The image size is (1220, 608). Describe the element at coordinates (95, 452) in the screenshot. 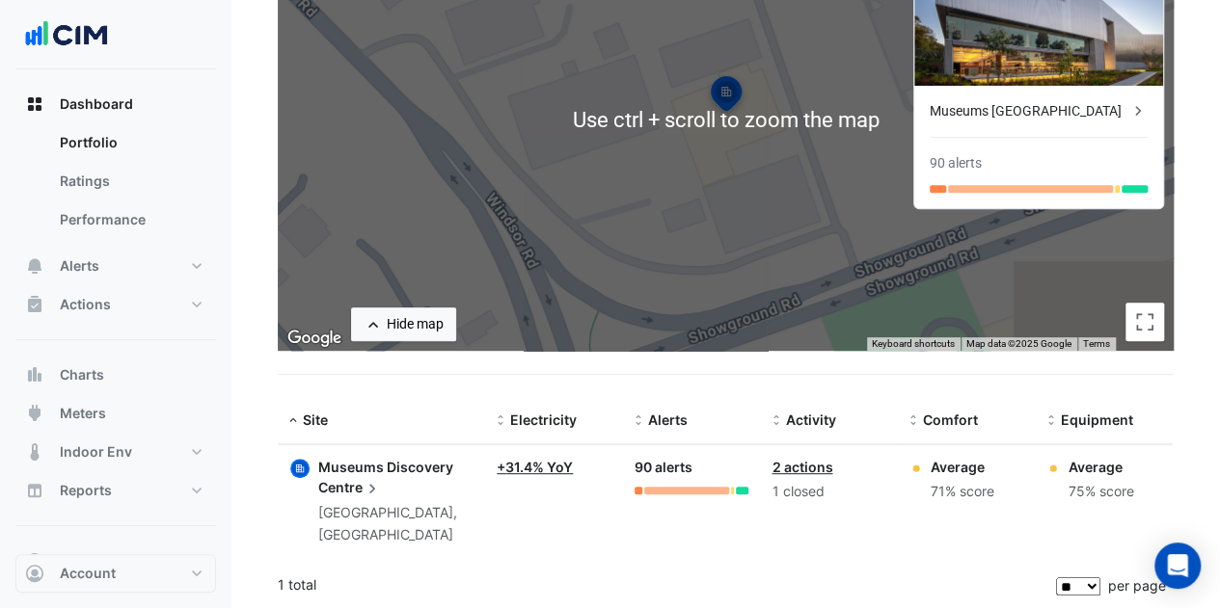

I see `span: Indoor Env` at that location.